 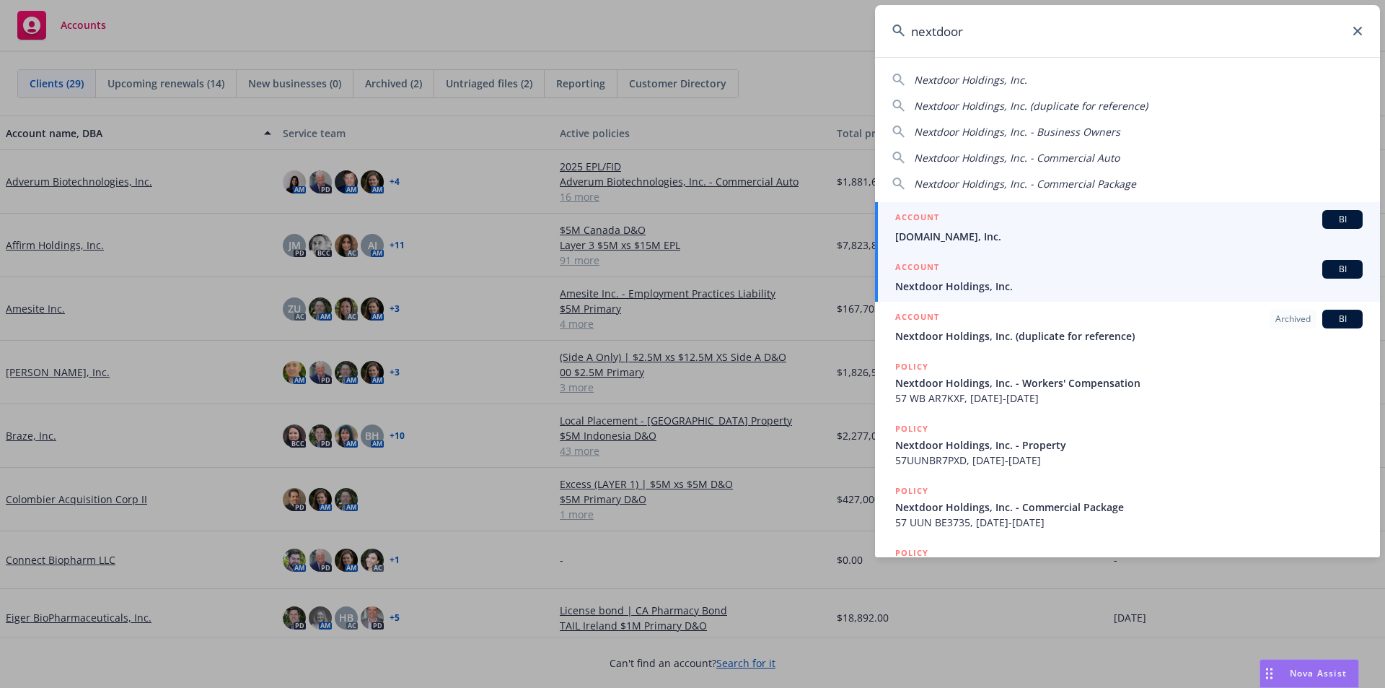 I want to click on span: Nova Assist, so click(x=1318, y=672).